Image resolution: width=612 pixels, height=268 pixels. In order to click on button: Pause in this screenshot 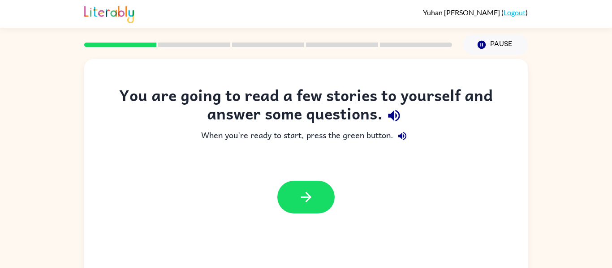, I will do `click(495, 45)`.